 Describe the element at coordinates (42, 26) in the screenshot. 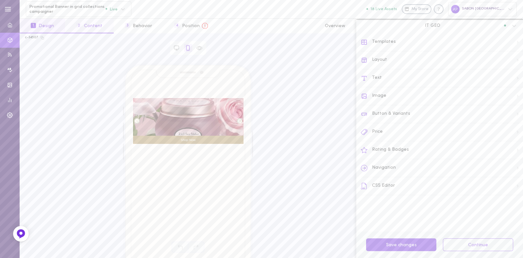

I see `button: 1Design` at that location.